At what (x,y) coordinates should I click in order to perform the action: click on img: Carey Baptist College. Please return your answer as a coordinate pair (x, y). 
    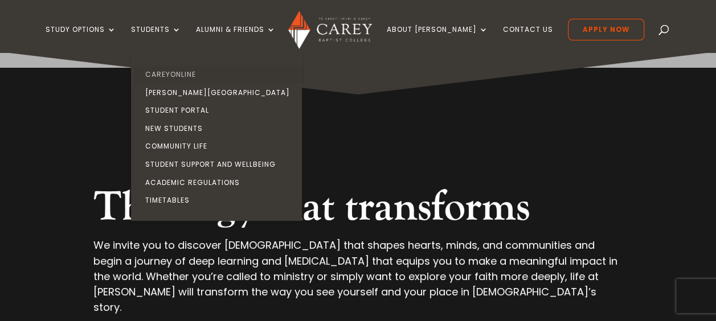
    Looking at the image, I should click on (330, 30).